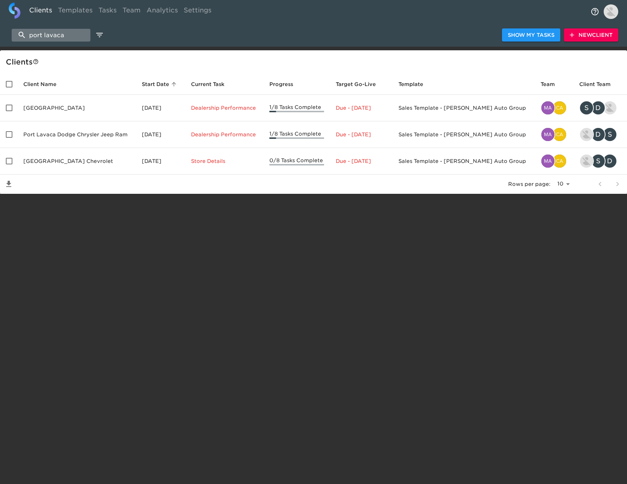 Image resolution: width=627 pixels, height=484 pixels. Describe the element at coordinates (595, 12) in the screenshot. I see `button: notifications` at that location.